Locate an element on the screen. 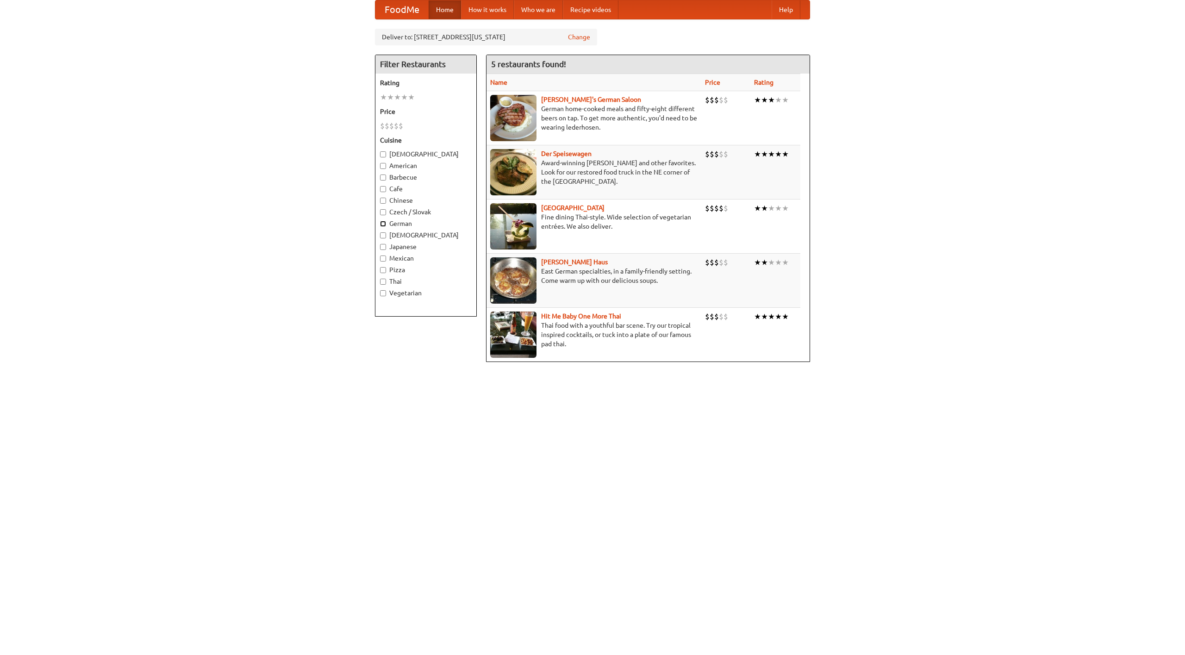 Image resolution: width=1185 pixels, height=655 pixels. input: Pizza is located at coordinates (383, 270).